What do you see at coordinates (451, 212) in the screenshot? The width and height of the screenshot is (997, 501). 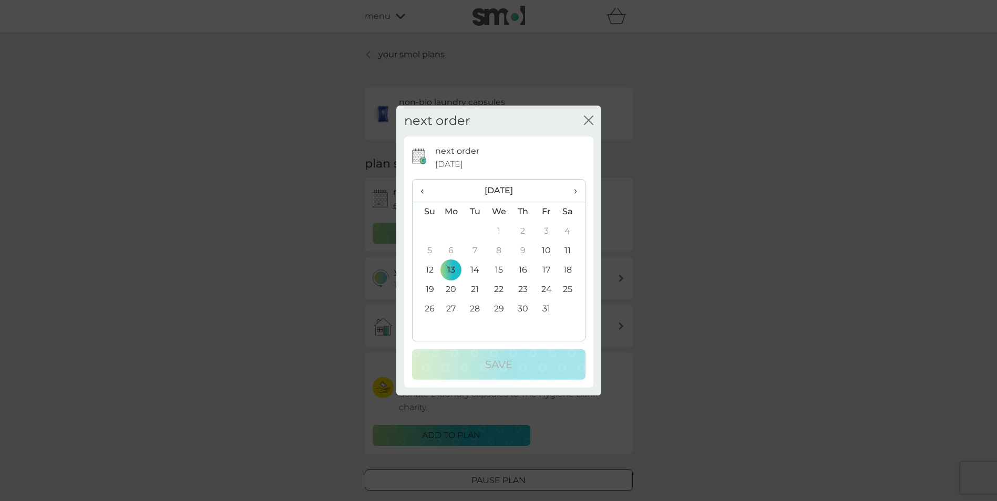 I see `th: Mo` at bounding box center [451, 212].